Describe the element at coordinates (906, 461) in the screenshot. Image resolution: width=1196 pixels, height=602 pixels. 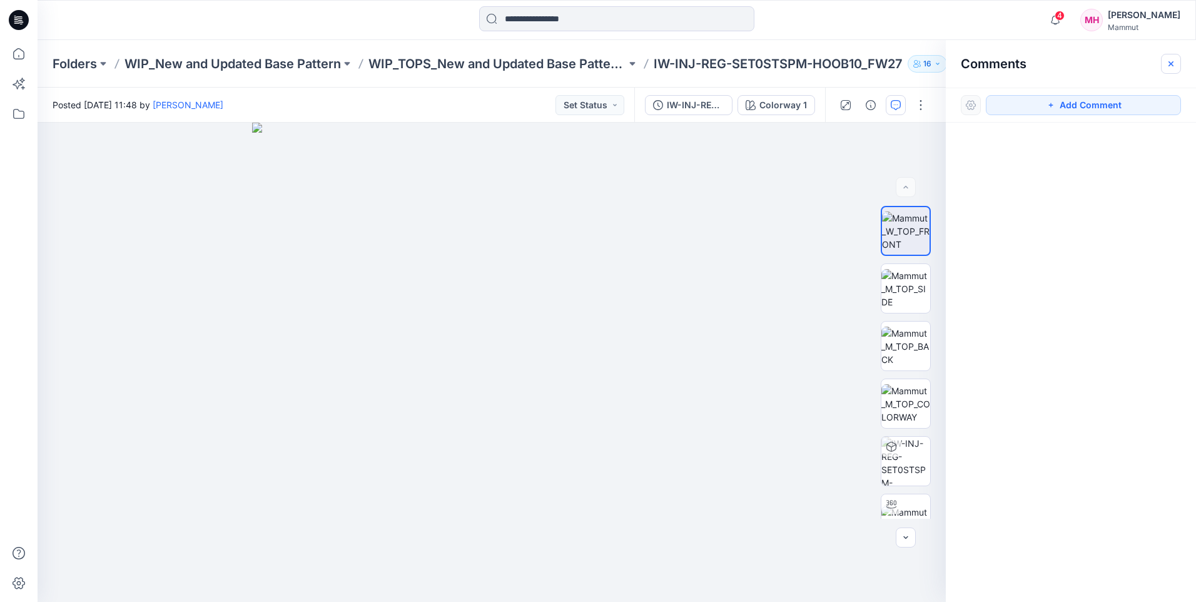
I see `img: IW-INJ-REG-SET0STSPM-HOOB10-2025-08_WIP Colorway 1` at that location.